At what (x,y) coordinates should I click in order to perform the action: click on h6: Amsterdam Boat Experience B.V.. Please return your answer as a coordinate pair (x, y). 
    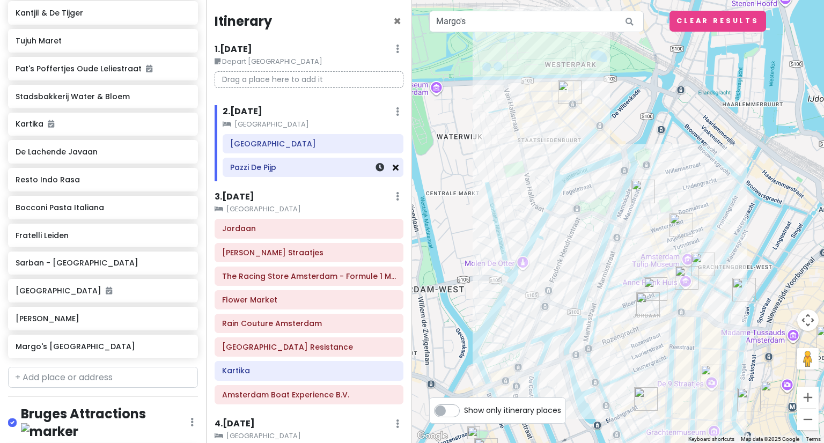
    Looking at the image, I should click on (309, 395).